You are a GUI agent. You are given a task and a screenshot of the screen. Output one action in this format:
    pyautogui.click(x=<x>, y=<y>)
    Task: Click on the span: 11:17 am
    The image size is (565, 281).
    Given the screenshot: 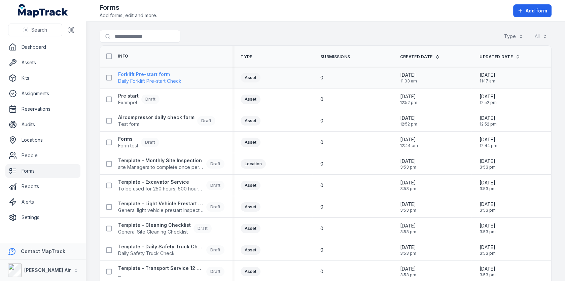 What is the action you would take?
    pyautogui.click(x=487, y=81)
    